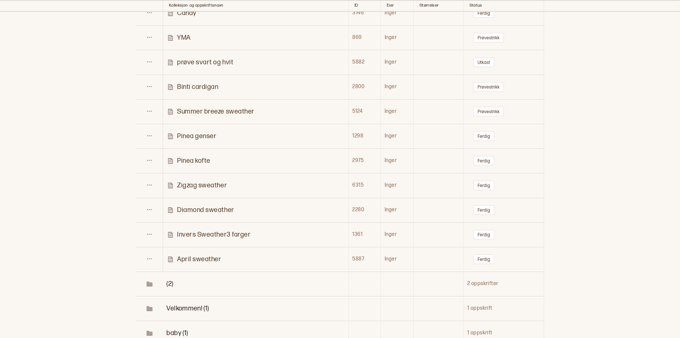  What do you see at coordinates (503, 308) in the screenshot?
I see `td: 1 oppskrift` at bounding box center [503, 308].